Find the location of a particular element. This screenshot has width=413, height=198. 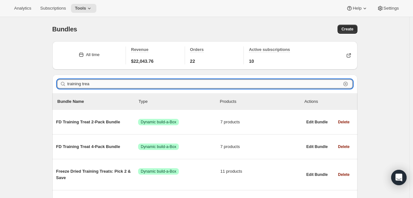

div: Actions is located at coordinates (328, 102).